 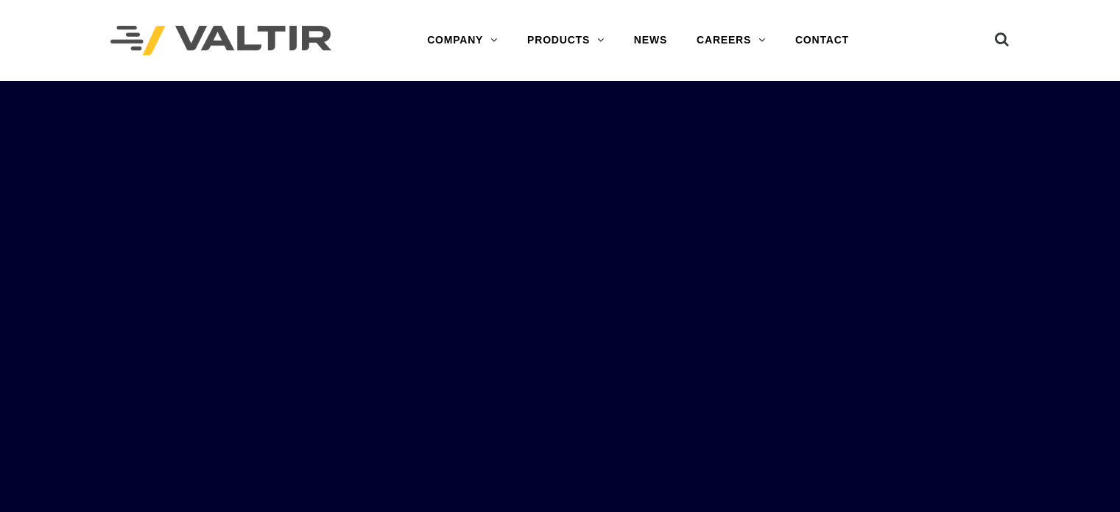 I want to click on a: NEWS, so click(x=650, y=41).